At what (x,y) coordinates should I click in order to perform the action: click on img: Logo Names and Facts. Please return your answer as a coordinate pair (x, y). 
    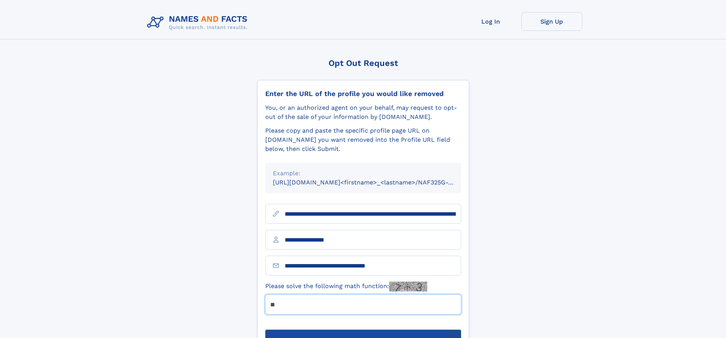
    Looking at the image, I should click on (199, 22).